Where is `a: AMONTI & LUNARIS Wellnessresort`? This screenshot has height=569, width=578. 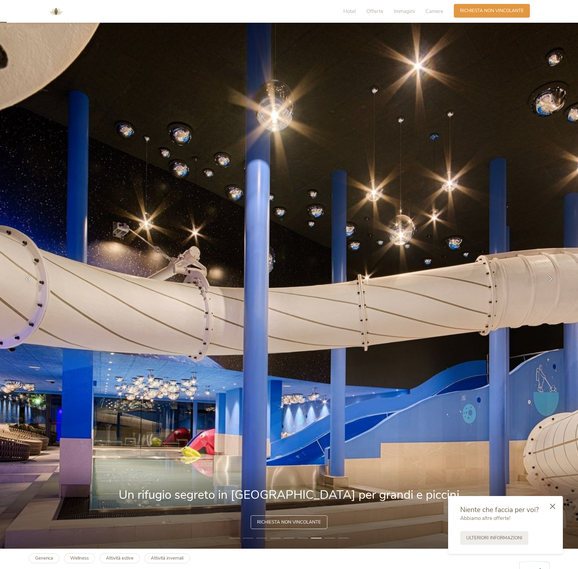 a: AMONTI & LUNARIS Wellnessresort is located at coordinates (56, 11).